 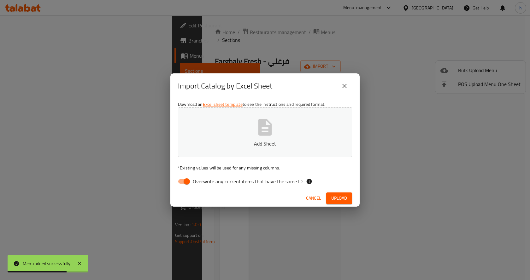 I want to click on svg: If the overwrite option isn't selected, then the items that match an existing ID will be ignored ..., so click(x=309, y=182).